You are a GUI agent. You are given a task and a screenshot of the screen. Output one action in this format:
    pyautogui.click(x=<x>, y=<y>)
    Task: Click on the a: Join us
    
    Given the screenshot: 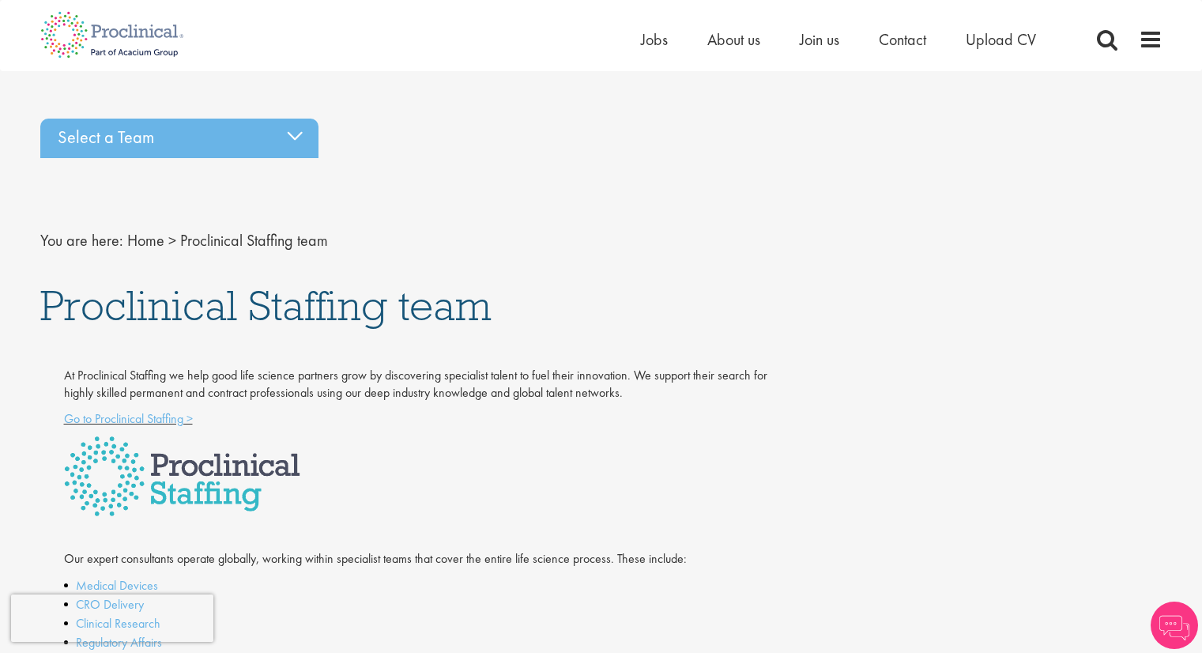 What is the action you would take?
    pyautogui.click(x=819, y=40)
    